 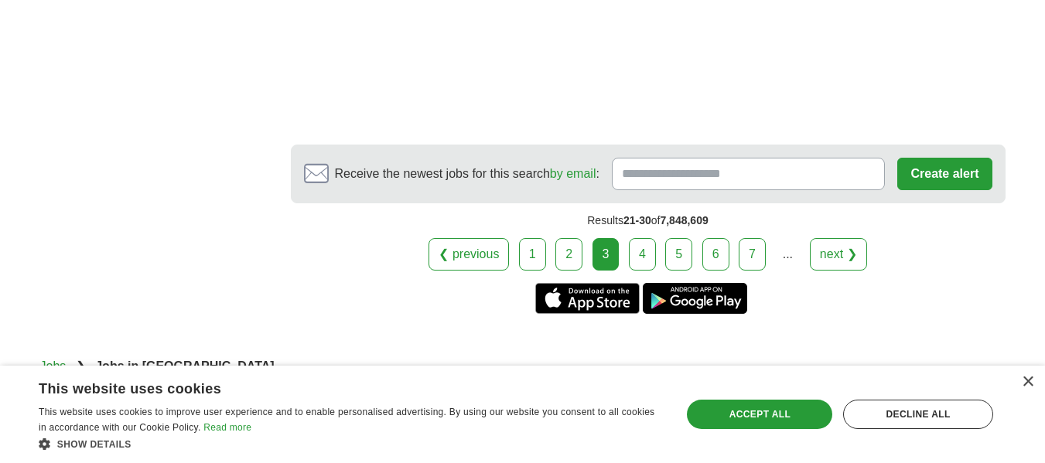 What do you see at coordinates (678, 254) in the screenshot?
I see `a: 5` at bounding box center [678, 254].